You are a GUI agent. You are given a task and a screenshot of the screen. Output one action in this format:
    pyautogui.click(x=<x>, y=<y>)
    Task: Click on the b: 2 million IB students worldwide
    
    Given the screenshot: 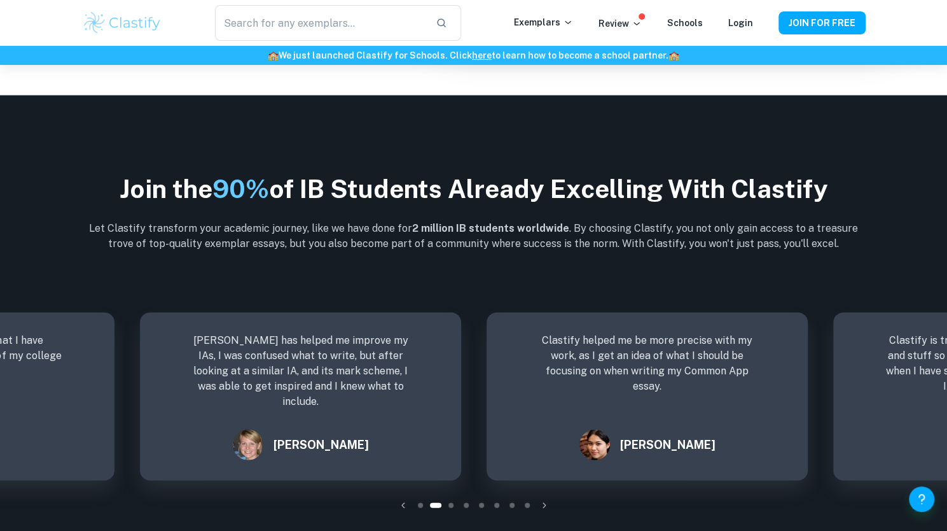 What is the action you would take?
    pyautogui.click(x=491, y=228)
    